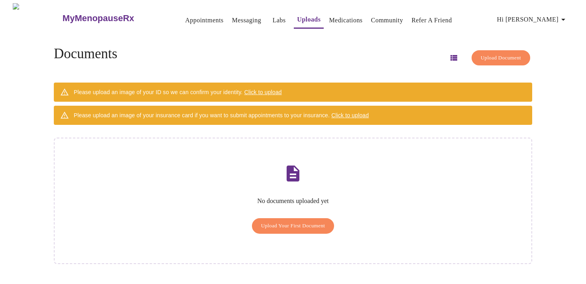 This screenshot has width=586, height=284. I want to click on button: Community, so click(387, 20).